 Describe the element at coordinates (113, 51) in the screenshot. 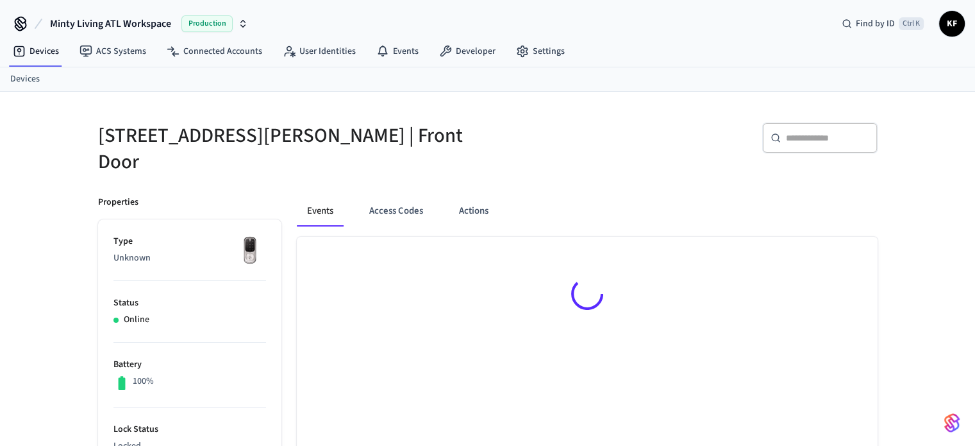

I see `a: ACS Systems` at that location.